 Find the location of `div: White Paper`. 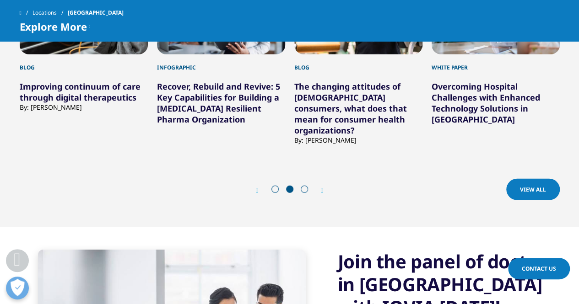

div: White Paper is located at coordinates (495, 63).